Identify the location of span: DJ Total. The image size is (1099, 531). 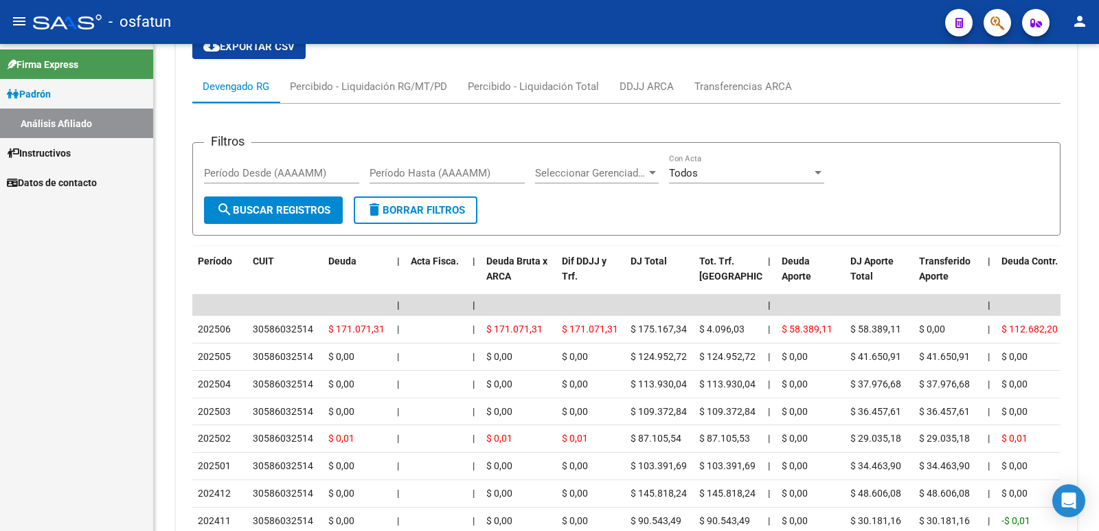
(648, 261).